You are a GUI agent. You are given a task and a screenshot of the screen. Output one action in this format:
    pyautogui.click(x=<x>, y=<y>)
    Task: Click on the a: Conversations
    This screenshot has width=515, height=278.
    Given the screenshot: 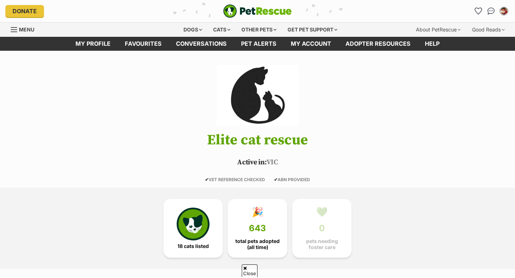 What is the action you would take?
    pyautogui.click(x=491, y=11)
    